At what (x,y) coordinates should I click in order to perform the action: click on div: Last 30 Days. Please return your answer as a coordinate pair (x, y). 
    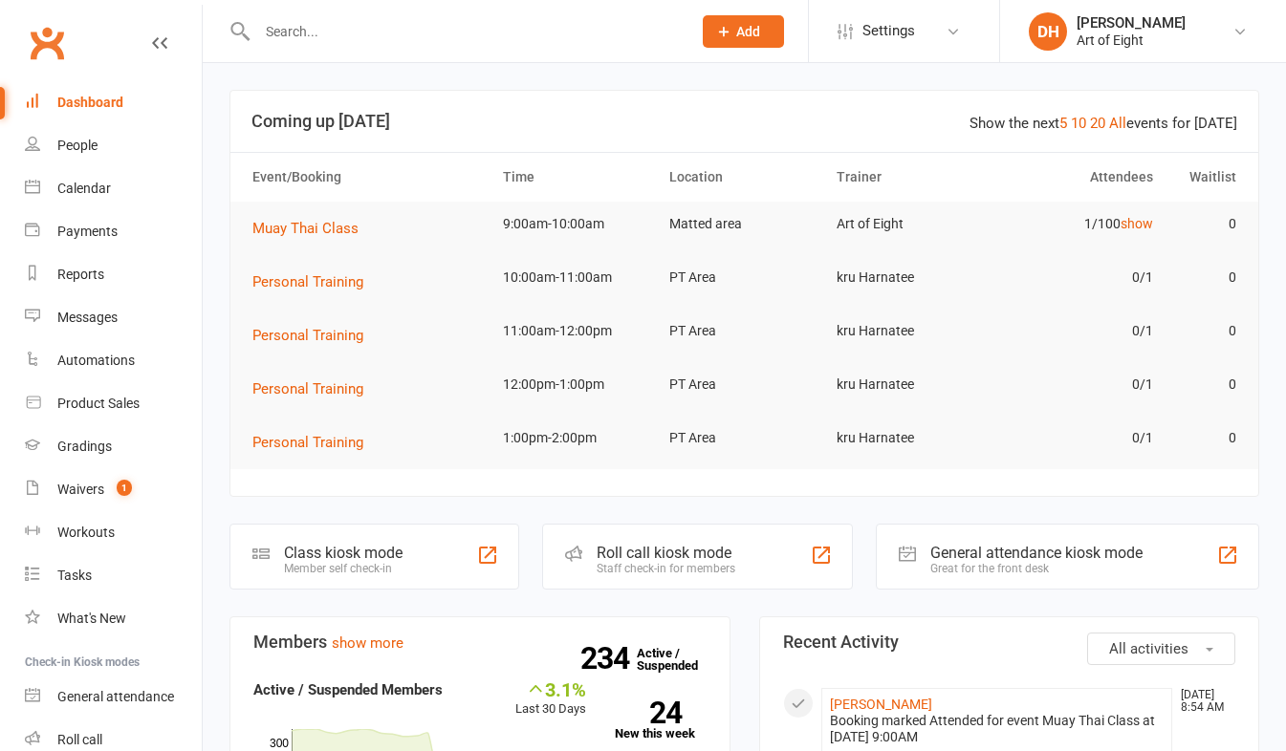
    Looking at the image, I should click on (551, 699).